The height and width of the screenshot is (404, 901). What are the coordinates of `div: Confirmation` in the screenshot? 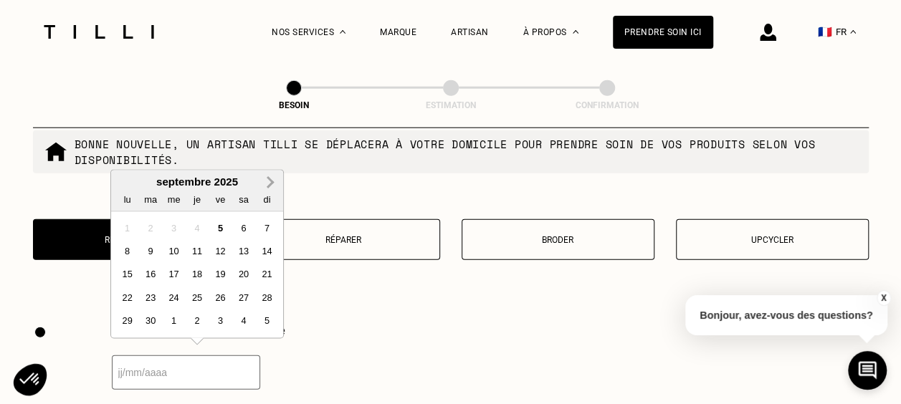 It's located at (607, 105).